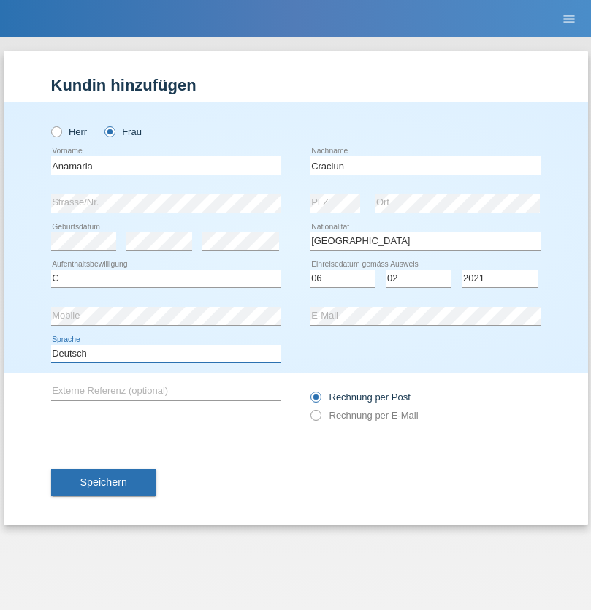  What do you see at coordinates (109, 131) in the screenshot?
I see `input: Frau` at bounding box center [109, 131].